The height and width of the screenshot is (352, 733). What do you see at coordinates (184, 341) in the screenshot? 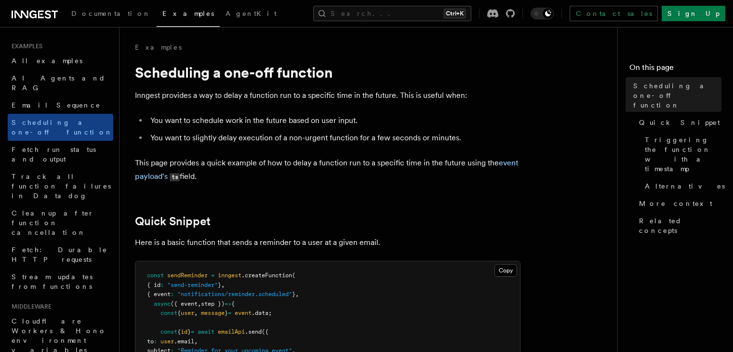
I see `span: .email` at bounding box center [184, 341].